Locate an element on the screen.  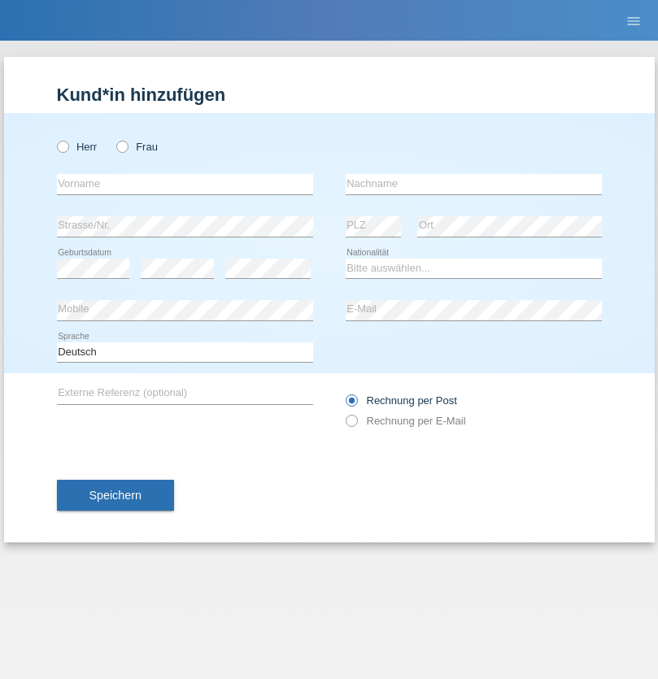
input: Herr is located at coordinates (62, 146).